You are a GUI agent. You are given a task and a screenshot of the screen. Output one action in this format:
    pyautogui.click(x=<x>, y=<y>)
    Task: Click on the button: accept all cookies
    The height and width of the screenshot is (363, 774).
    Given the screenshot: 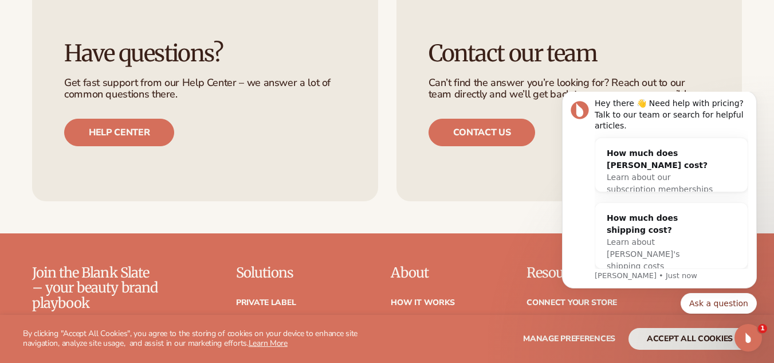 What is the action you would take?
    pyautogui.click(x=690, y=339)
    